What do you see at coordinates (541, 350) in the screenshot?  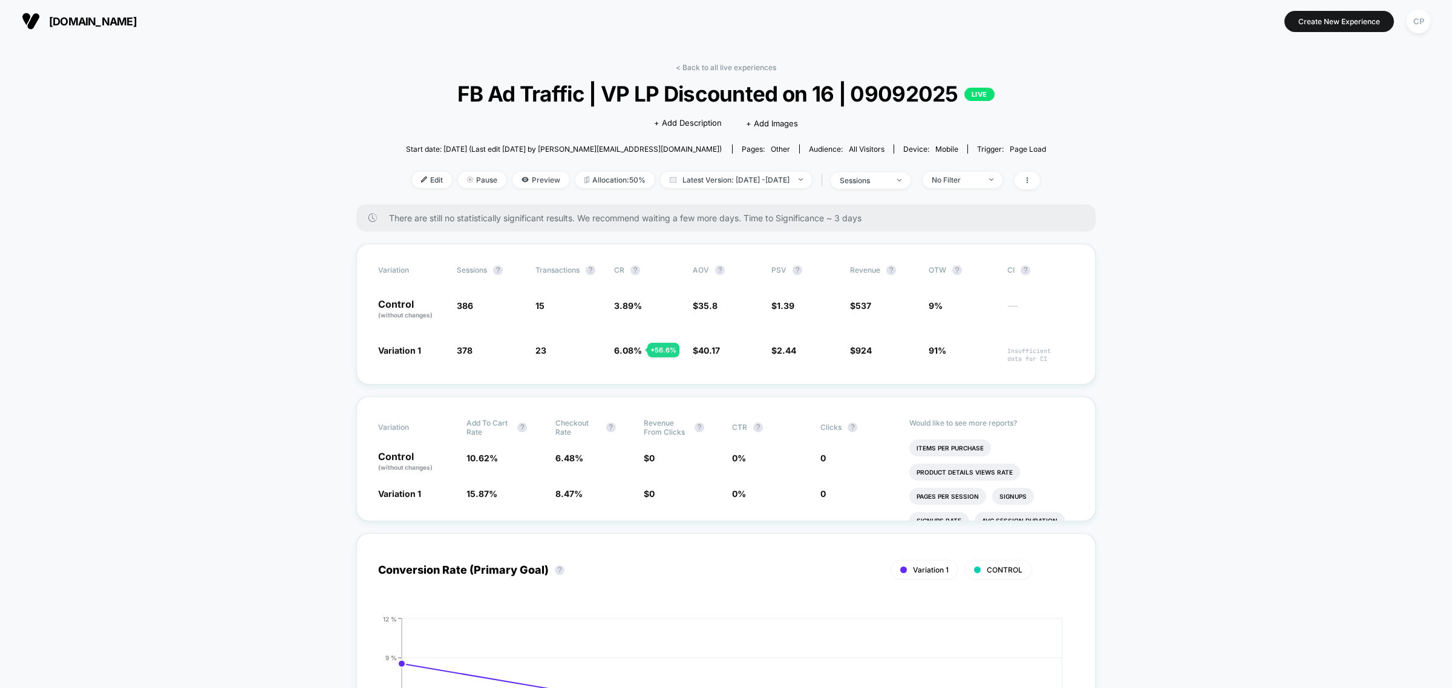 I see `span: 23` at bounding box center [541, 350].